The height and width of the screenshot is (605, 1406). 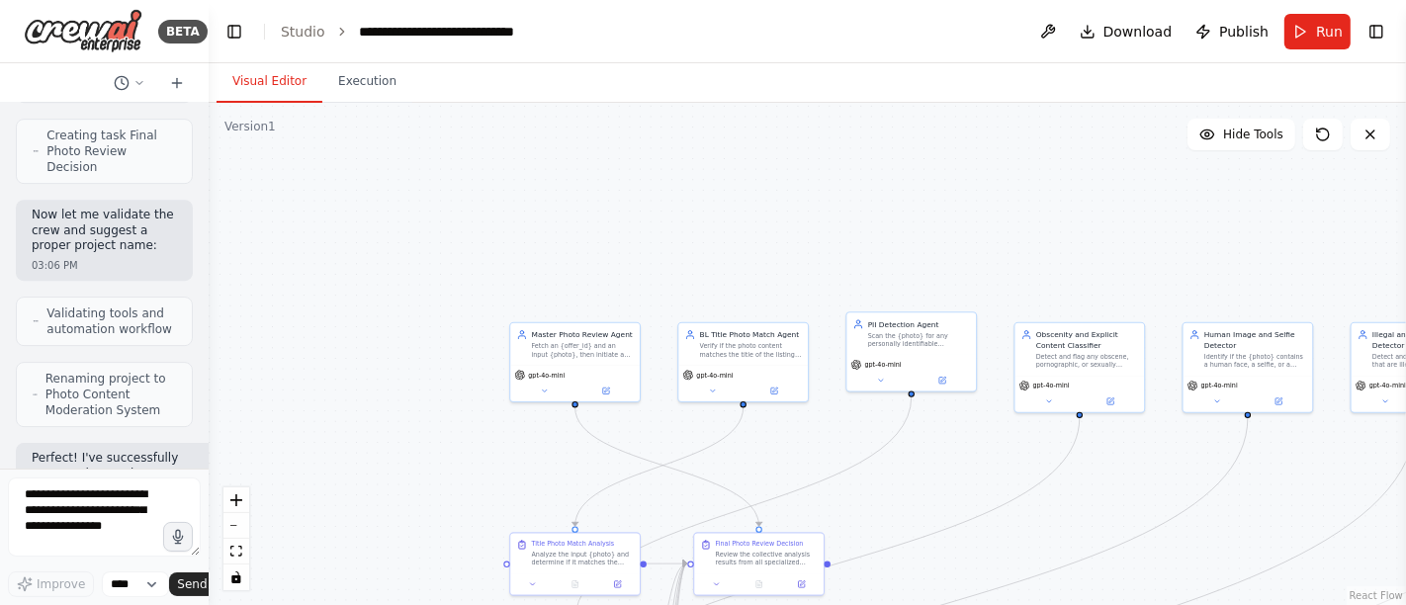 I want to click on button: Run, so click(x=1317, y=32).